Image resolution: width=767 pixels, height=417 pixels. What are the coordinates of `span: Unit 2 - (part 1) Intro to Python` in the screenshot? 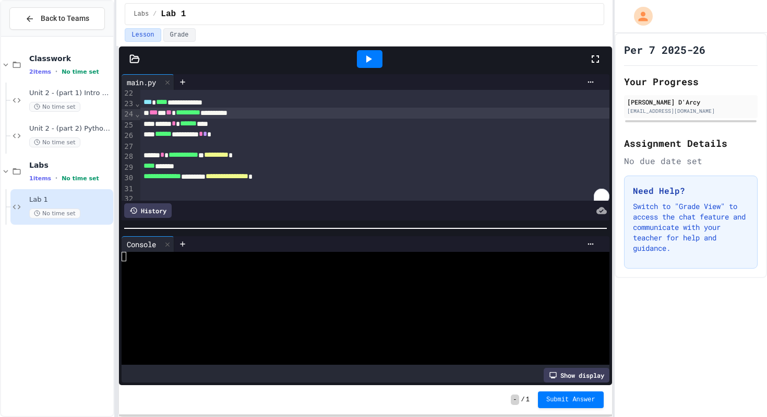 It's located at (70, 93).